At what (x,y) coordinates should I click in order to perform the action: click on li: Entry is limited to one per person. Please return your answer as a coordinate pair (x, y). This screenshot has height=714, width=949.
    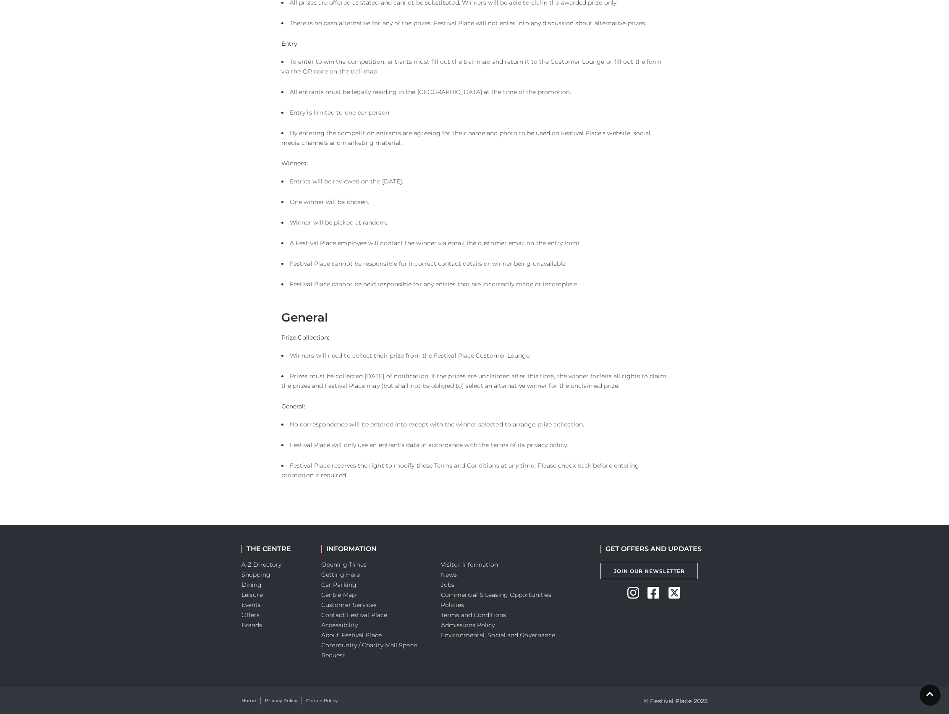
    Looking at the image, I should click on (474, 112).